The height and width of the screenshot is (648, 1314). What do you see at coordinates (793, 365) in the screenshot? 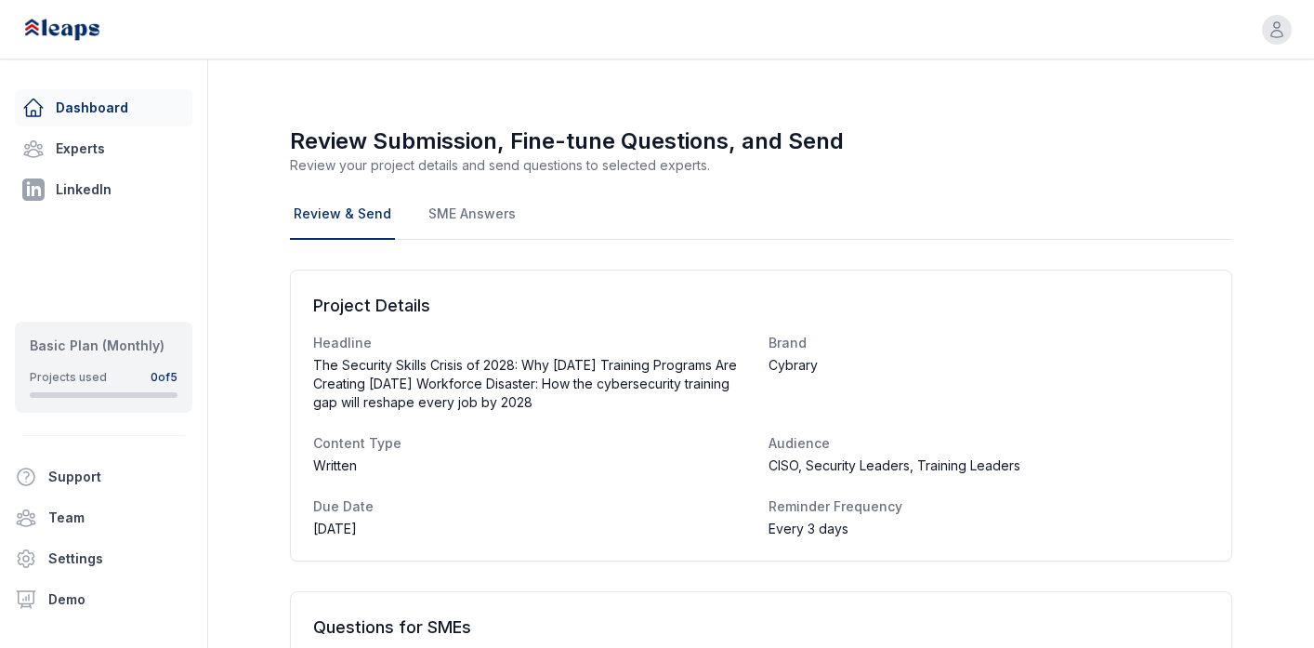
I see `span: Cybrary` at bounding box center [793, 365].